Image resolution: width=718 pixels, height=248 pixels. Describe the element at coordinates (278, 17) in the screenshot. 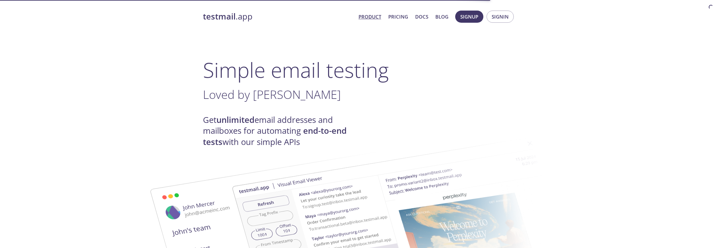

I see `a: testmail.app` at that location.